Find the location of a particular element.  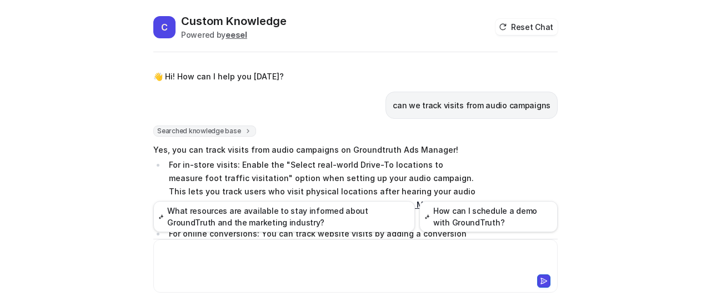

button: Reset Chat is located at coordinates (527, 27).